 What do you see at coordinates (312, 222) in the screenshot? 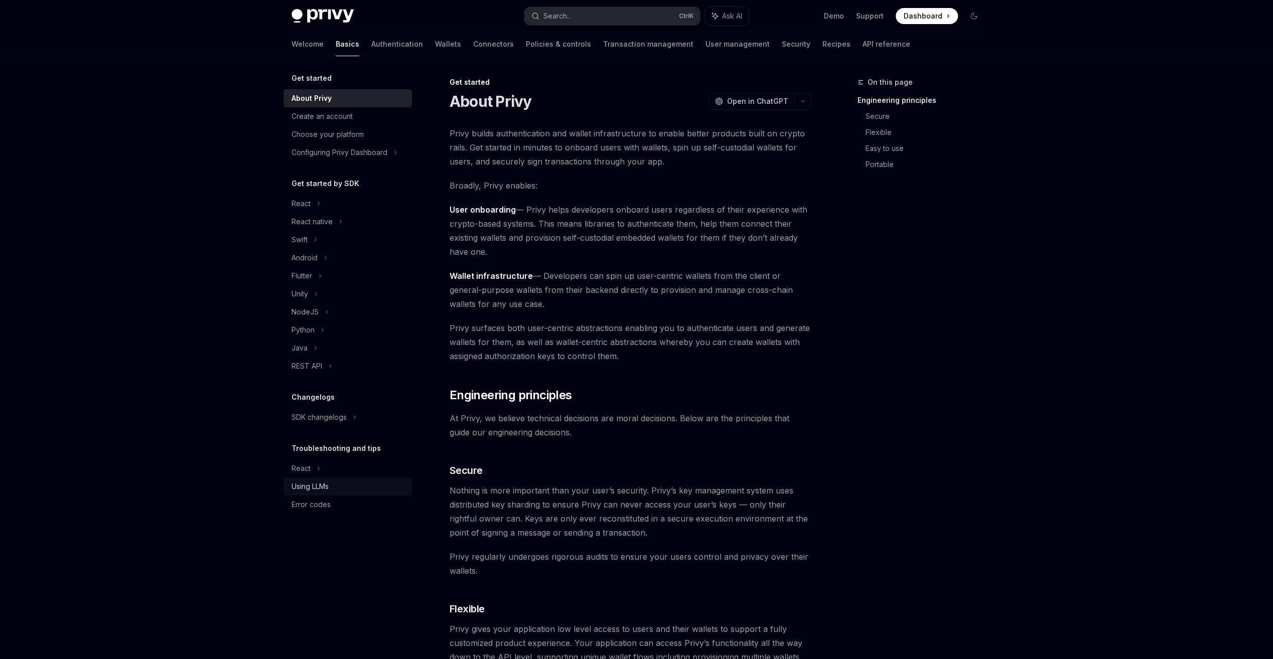
I see `div: React native` at bounding box center [312, 222].